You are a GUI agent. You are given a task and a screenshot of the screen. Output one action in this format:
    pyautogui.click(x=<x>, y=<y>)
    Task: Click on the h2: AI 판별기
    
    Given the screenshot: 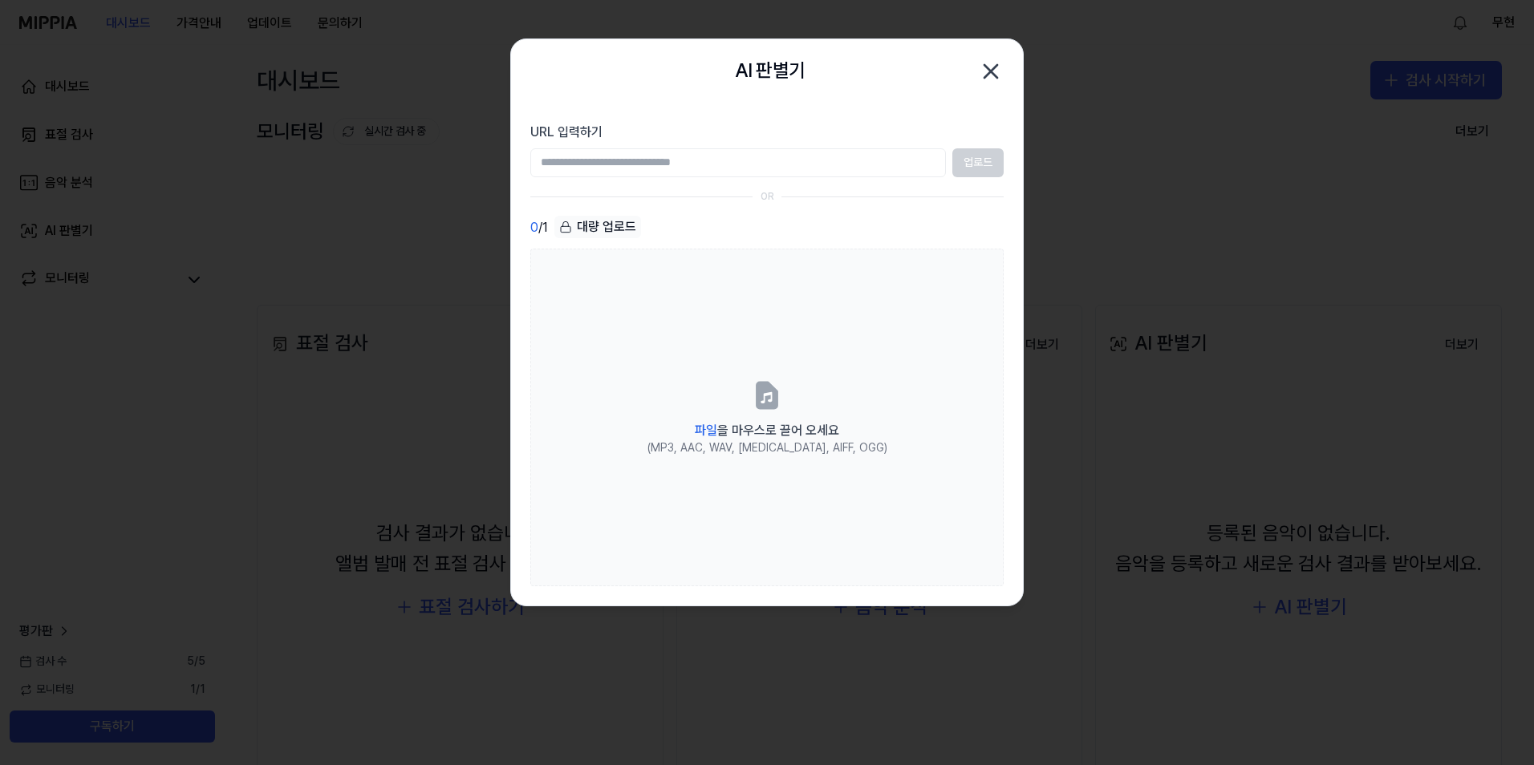 What is the action you would take?
    pyautogui.click(x=769, y=71)
    